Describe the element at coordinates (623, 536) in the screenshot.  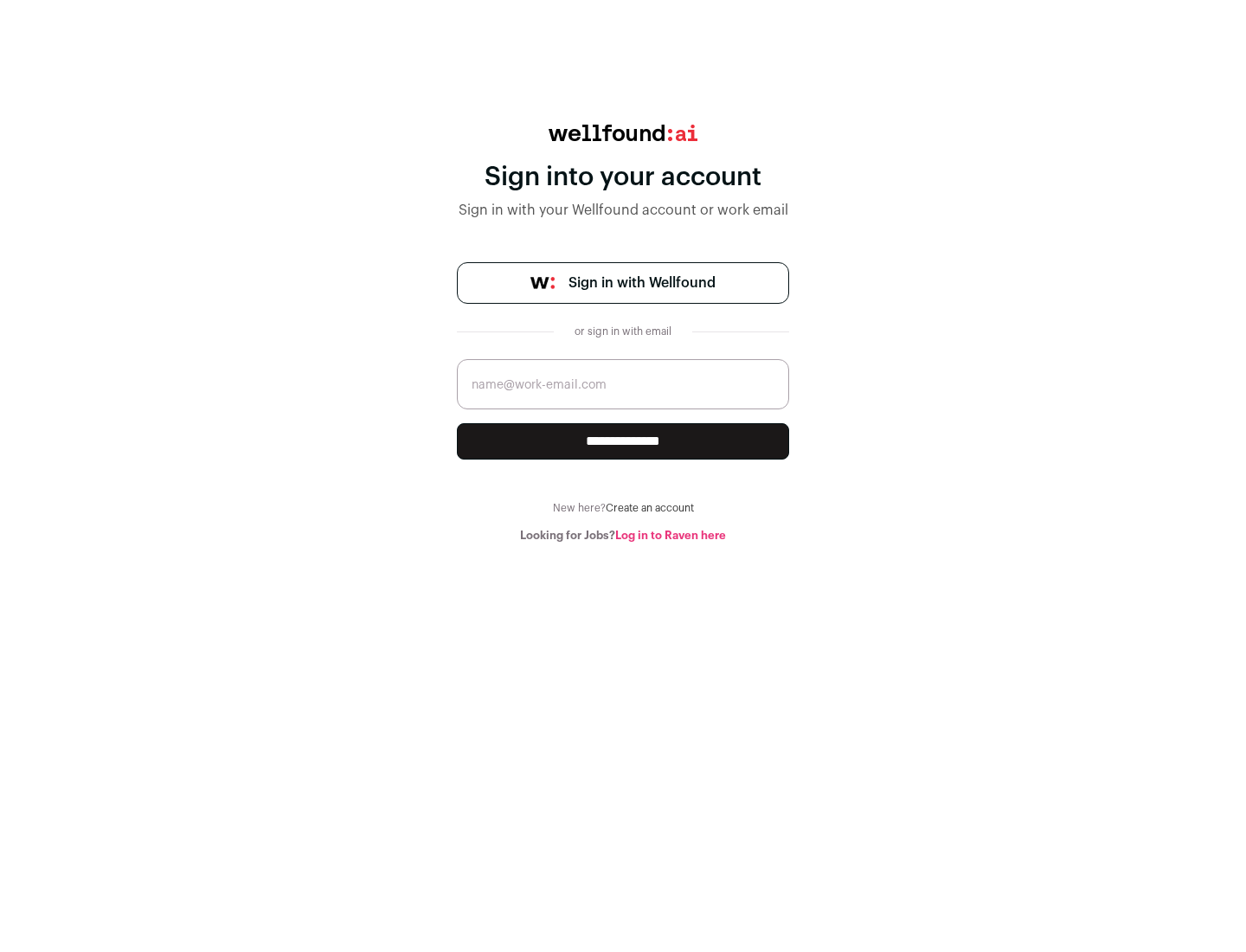
I see `div: Looking for Jobs?` at that location.